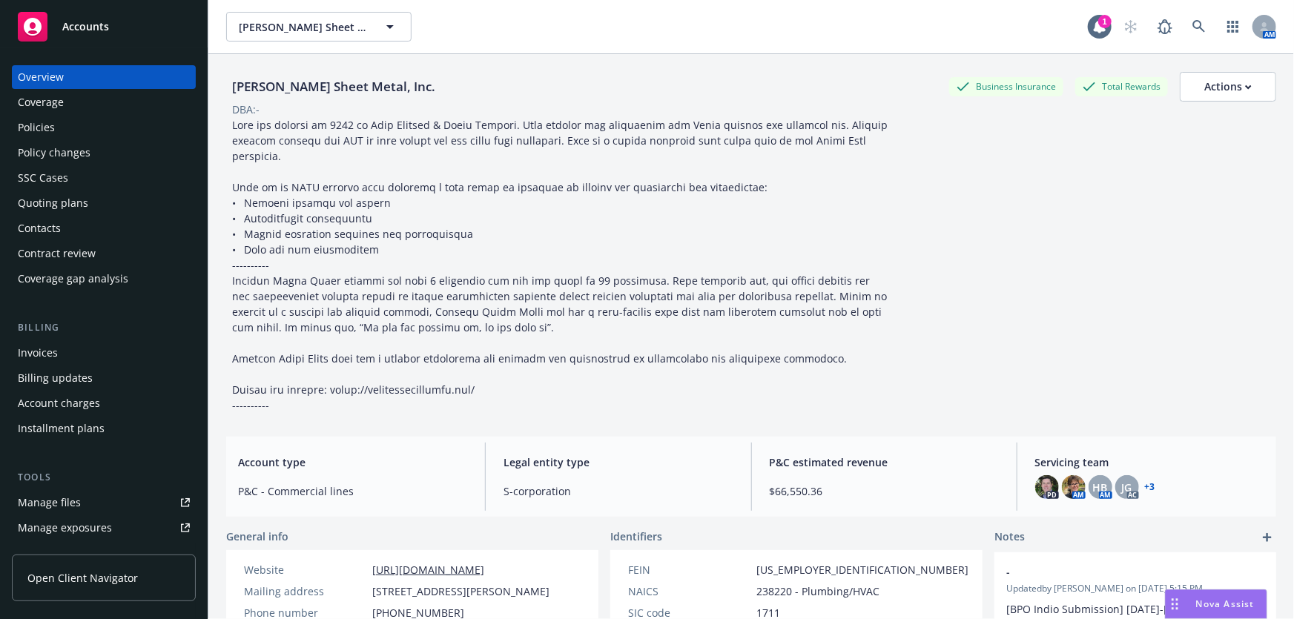 The height and width of the screenshot is (619, 1294). I want to click on div: Mailing address, so click(305, 591).